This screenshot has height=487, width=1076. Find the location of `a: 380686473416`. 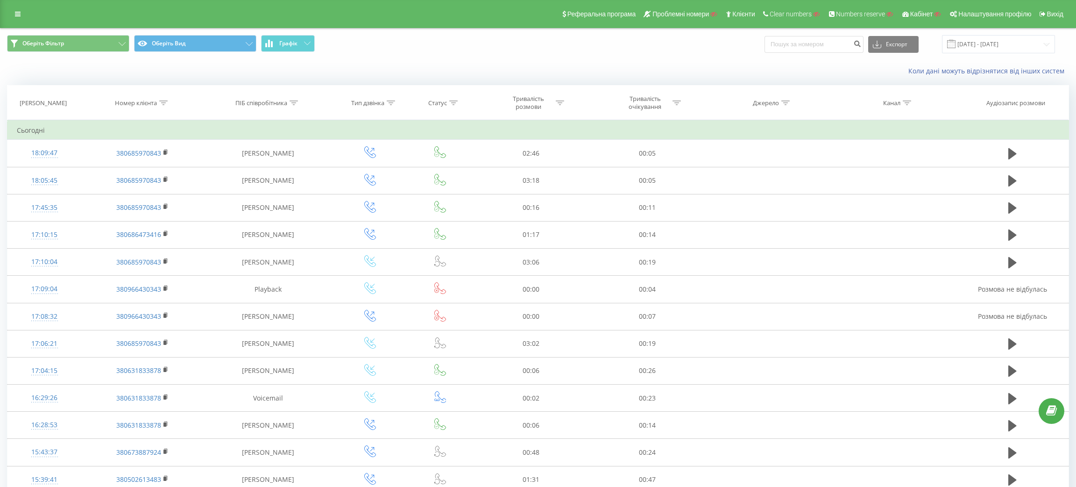

a: 380686473416 is located at coordinates (139, 234).